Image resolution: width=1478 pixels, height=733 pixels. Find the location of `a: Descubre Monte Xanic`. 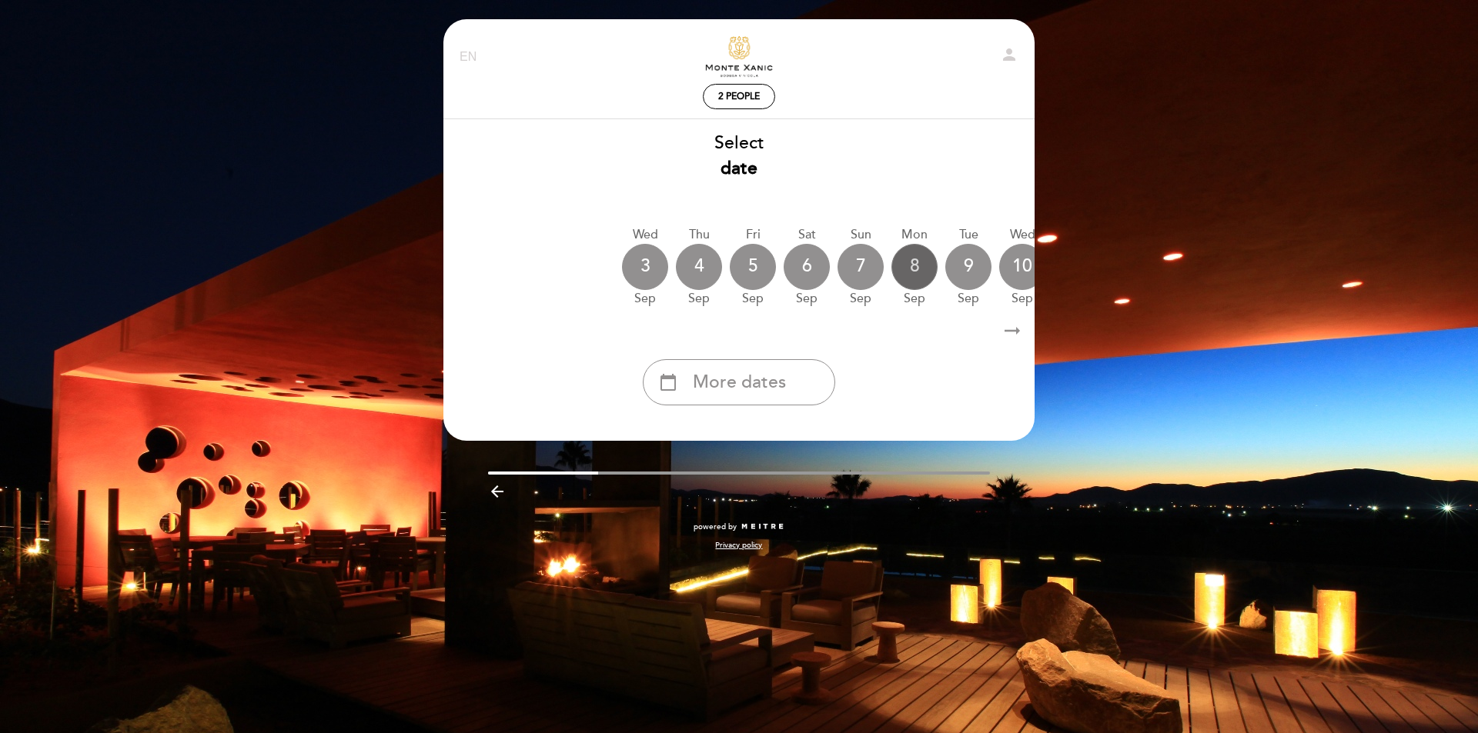

a: Descubre Monte Xanic is located at coordinates (739, 57).